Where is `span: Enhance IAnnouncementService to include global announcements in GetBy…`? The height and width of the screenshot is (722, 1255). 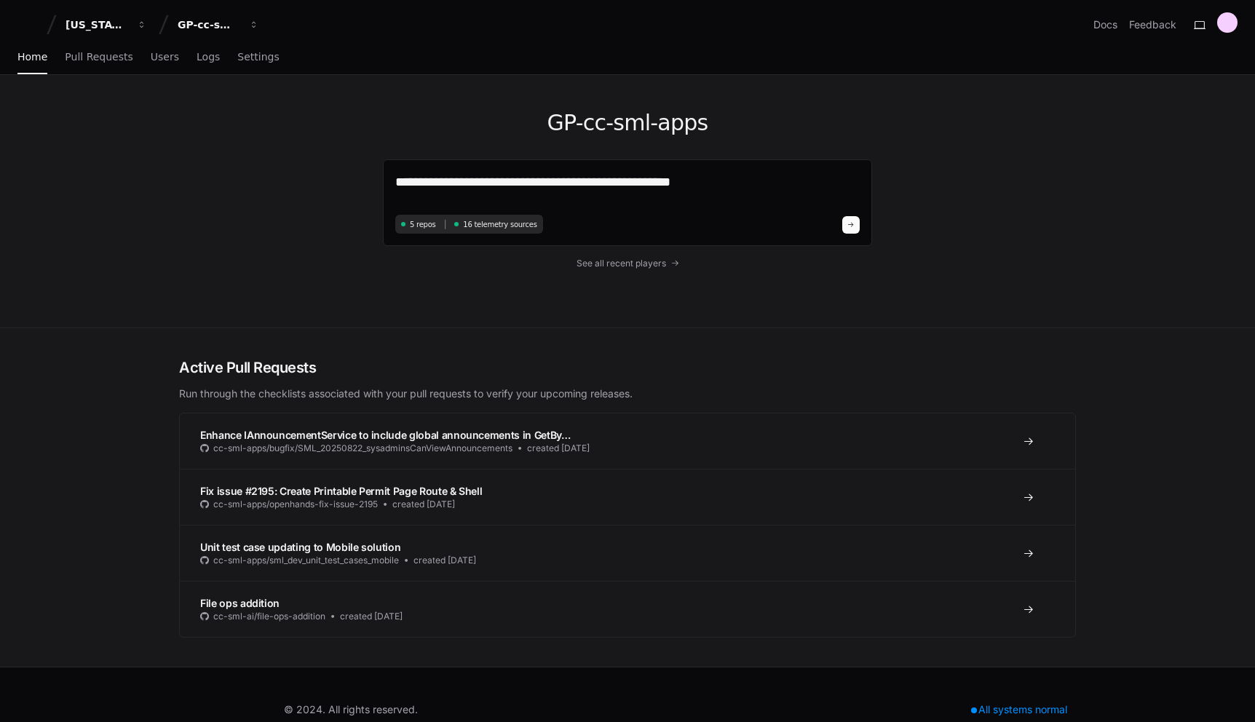 span: Enhance IAnnouncementService to include global announcements in GetBy… is located at coordinates (385, 435).